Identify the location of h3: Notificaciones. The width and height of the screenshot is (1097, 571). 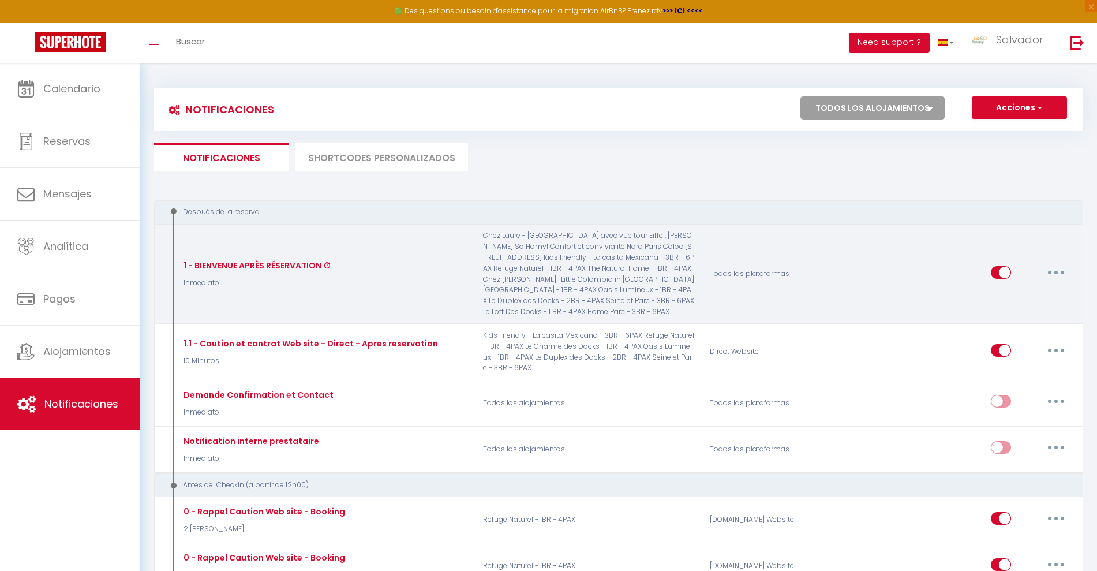
(218, 109).